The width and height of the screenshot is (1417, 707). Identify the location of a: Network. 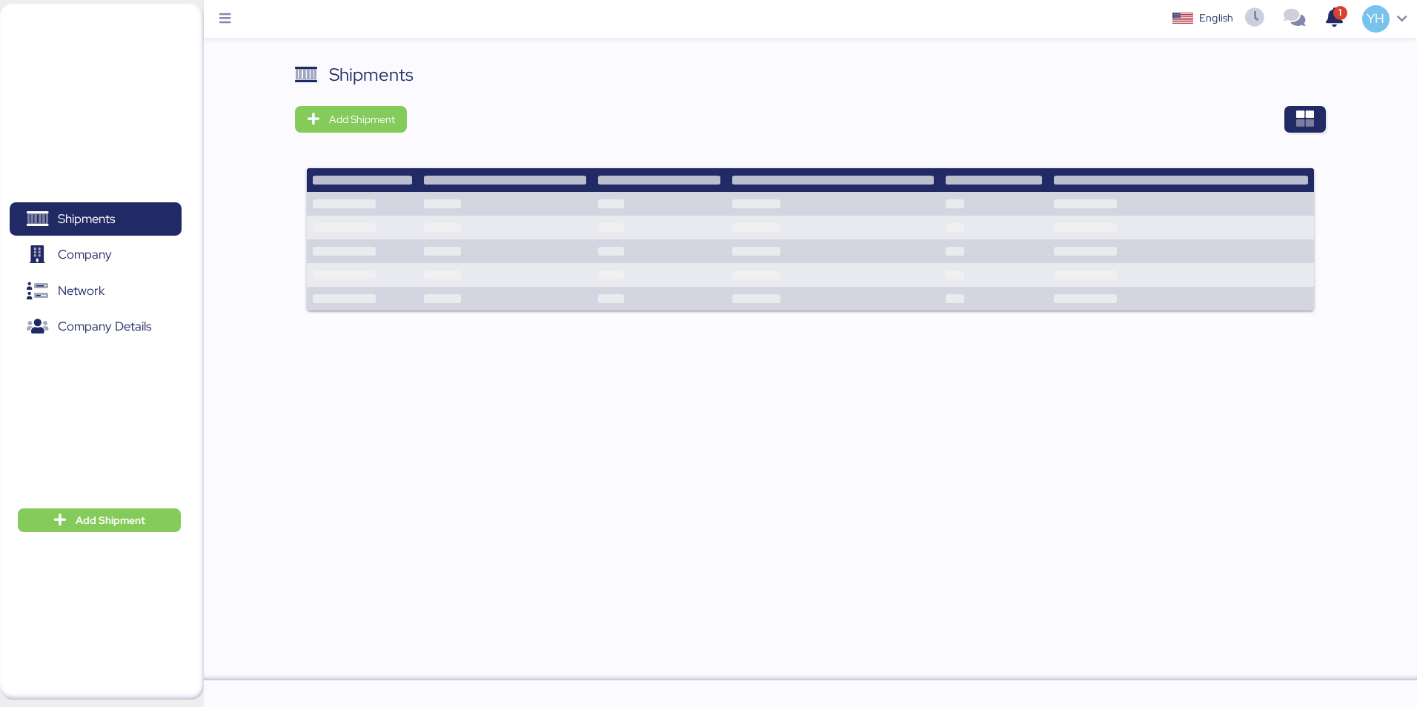
(96, 291).